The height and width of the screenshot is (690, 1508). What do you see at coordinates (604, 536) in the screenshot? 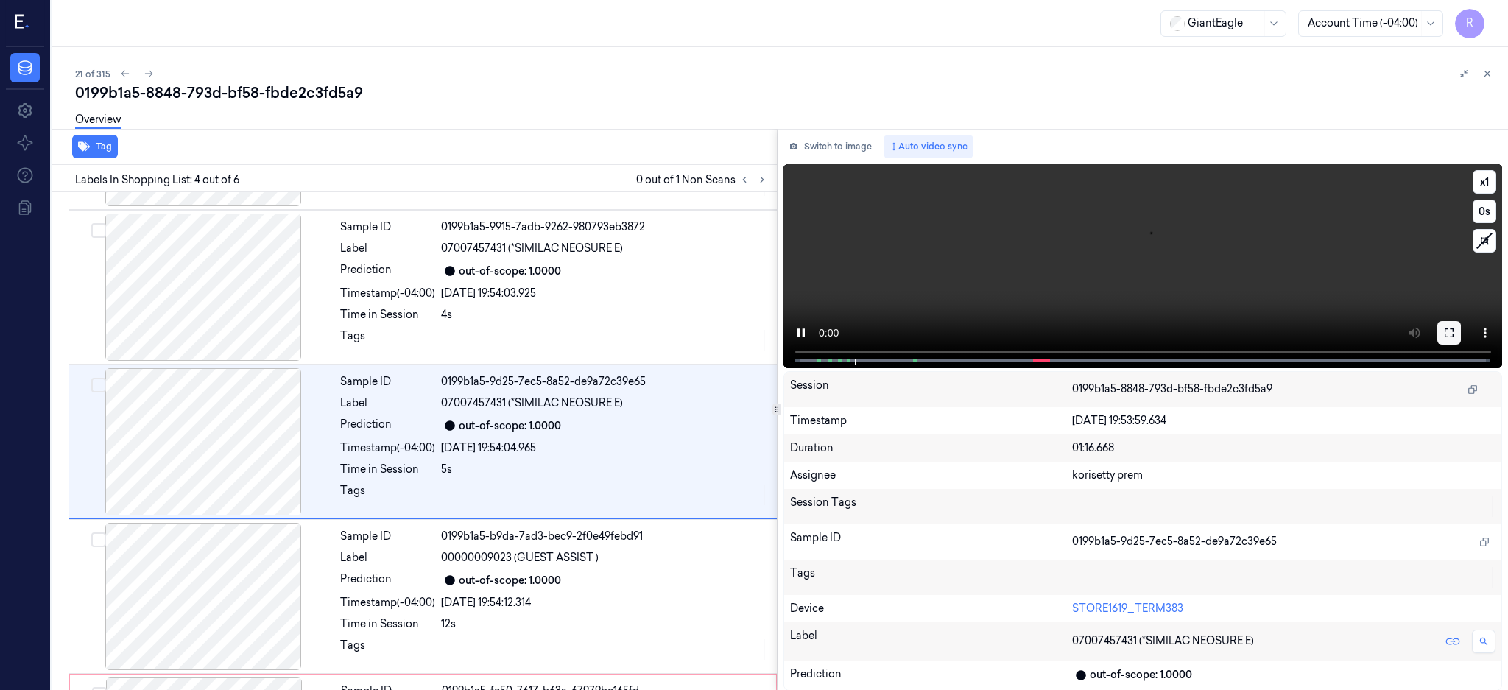
I see `div: 0199b1a5-b9da-7ad3-bec9-2f0e49febd91` at bounding box center [604, 536].